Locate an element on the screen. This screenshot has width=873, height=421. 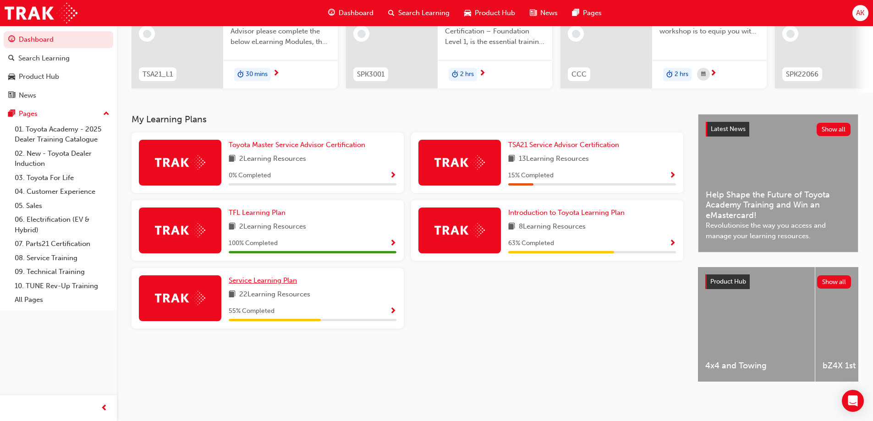
div: Pages is located at coordinates (28, 114).